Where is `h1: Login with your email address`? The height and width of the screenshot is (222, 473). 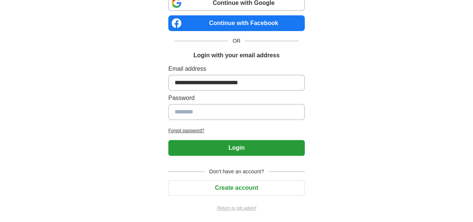
h1: Login with your email address is located at coordinates (236, 55).